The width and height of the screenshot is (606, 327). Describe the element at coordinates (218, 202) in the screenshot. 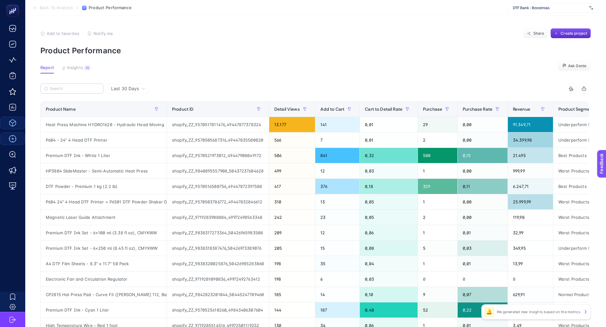

I see `div: shopify_ZZ_9570503786772_49447832846612` at that location.